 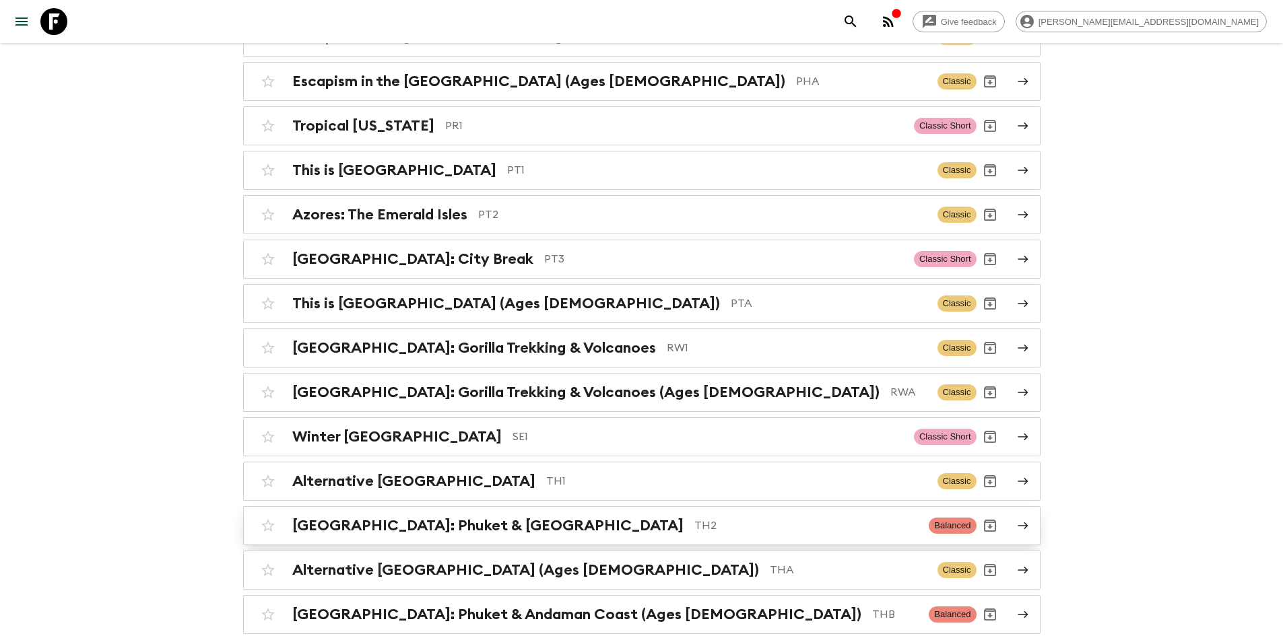 What do you see at coordinates (642, 215) in the screenshot?
I see `a: Azores: The Emerald IslesPT2ClassicArchive` at bounding box center [642, 215].